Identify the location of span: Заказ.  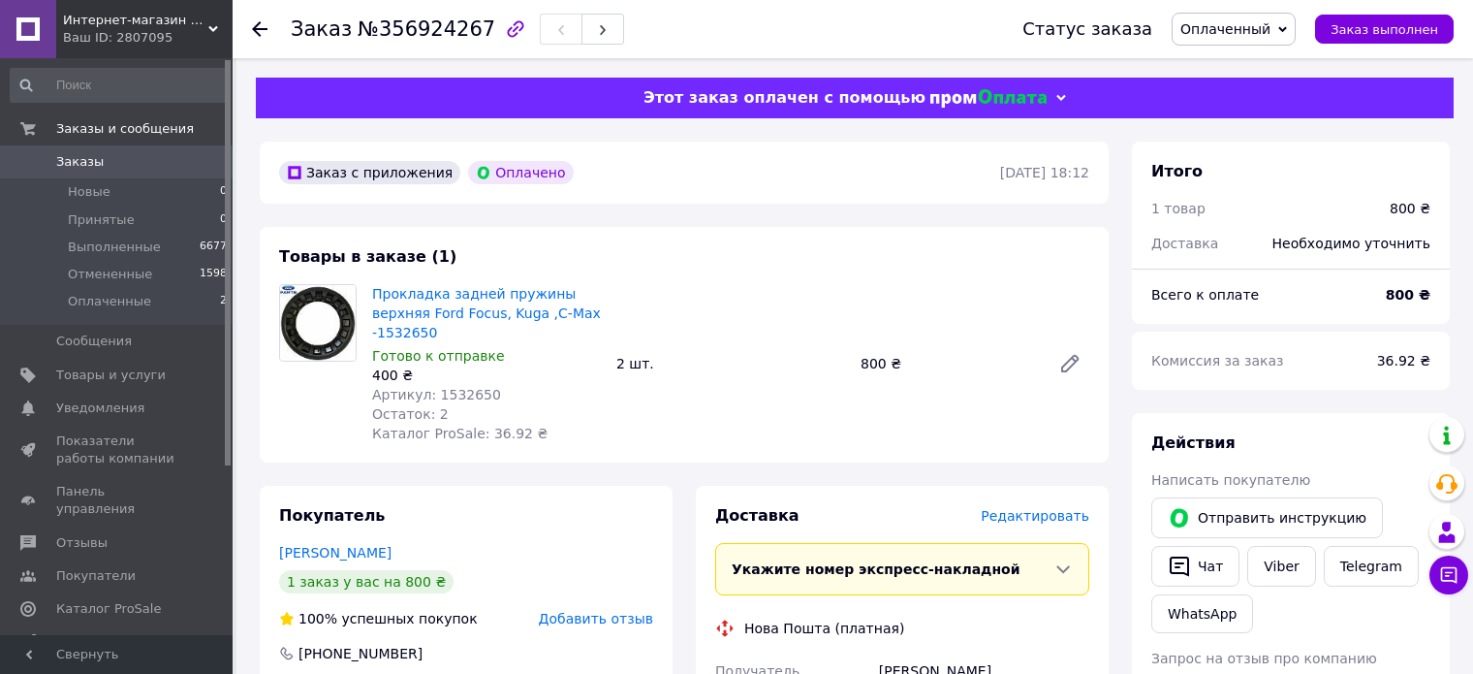
(321, 29).